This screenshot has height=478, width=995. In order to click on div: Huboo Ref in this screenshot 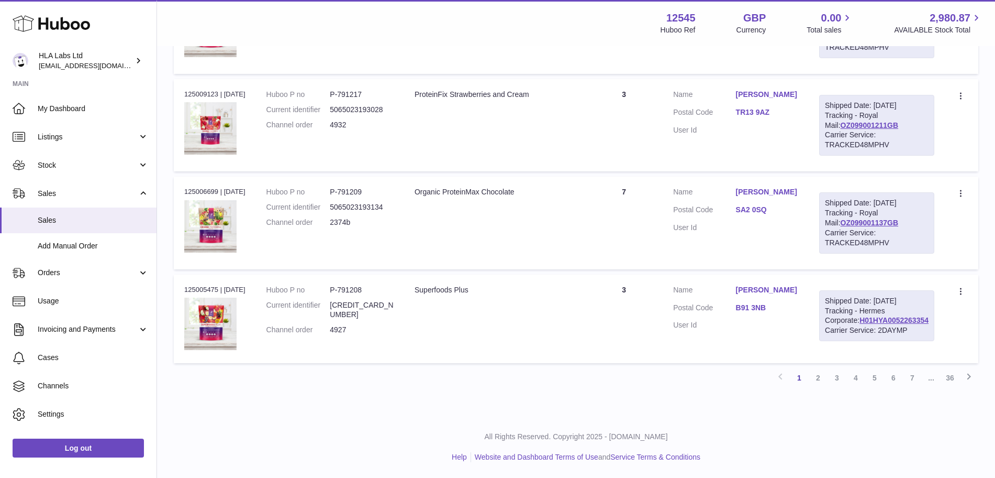, I will do `click(678, 30)`.